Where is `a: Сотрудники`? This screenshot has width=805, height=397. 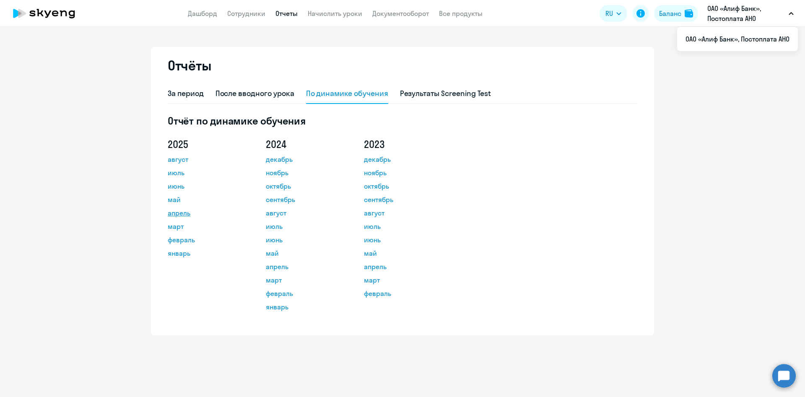
a: Сотрудники is located at coordinates (246, 13).